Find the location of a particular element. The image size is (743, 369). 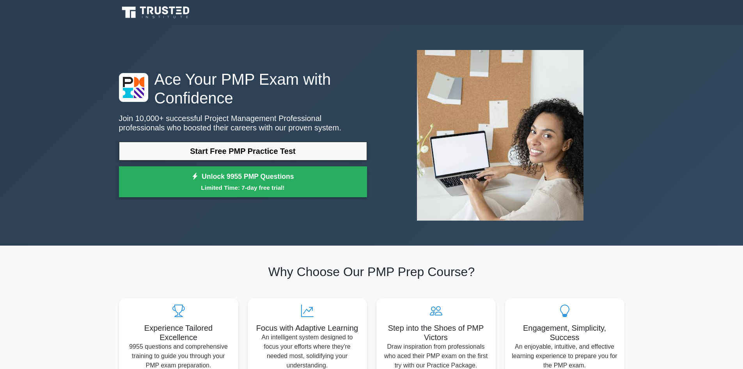

h2: Why Choose Our PMP Prep Course? is located at coordinates (372, 271).